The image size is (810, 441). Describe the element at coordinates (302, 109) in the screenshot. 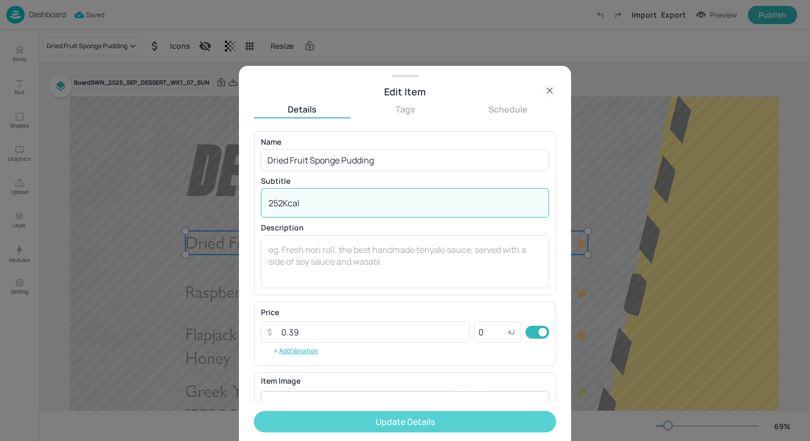

I see `button: Details` at that location.